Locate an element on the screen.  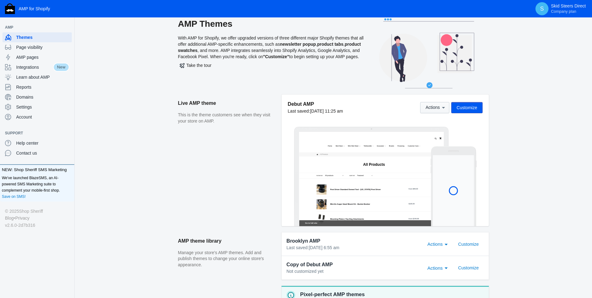
b: "Customize" is located at coordinates (276, 57).